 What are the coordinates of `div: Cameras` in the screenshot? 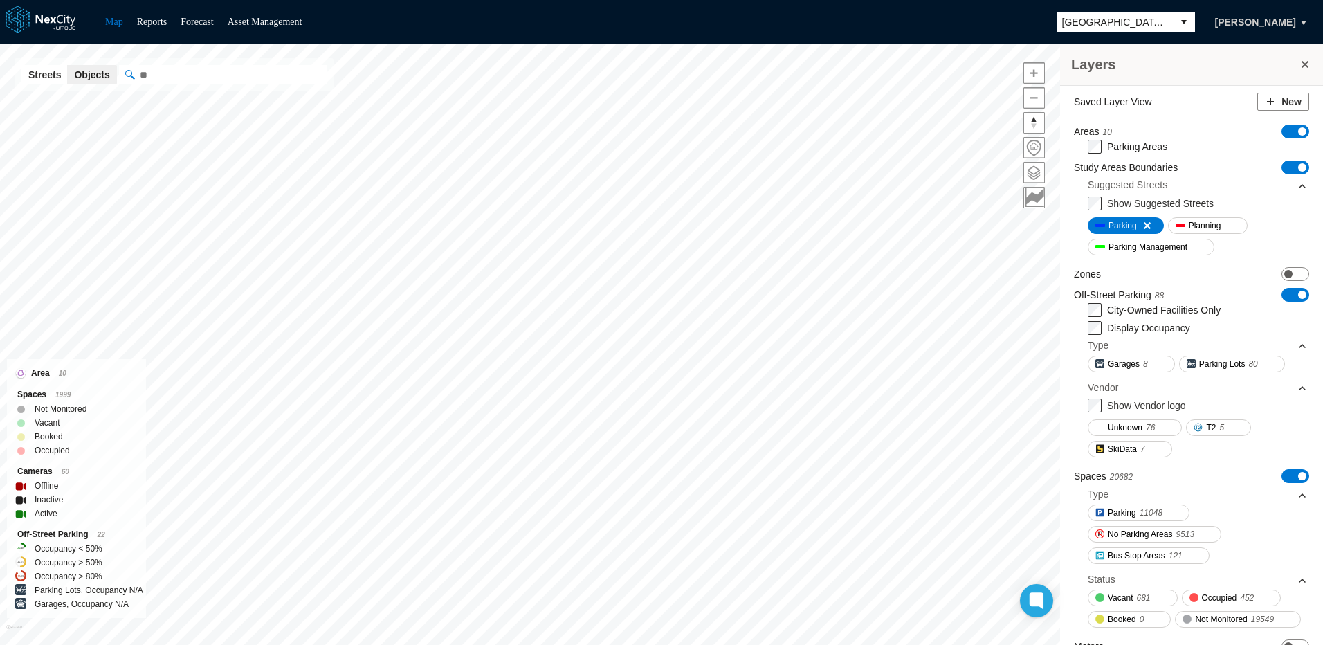 It's located at (76, 471).